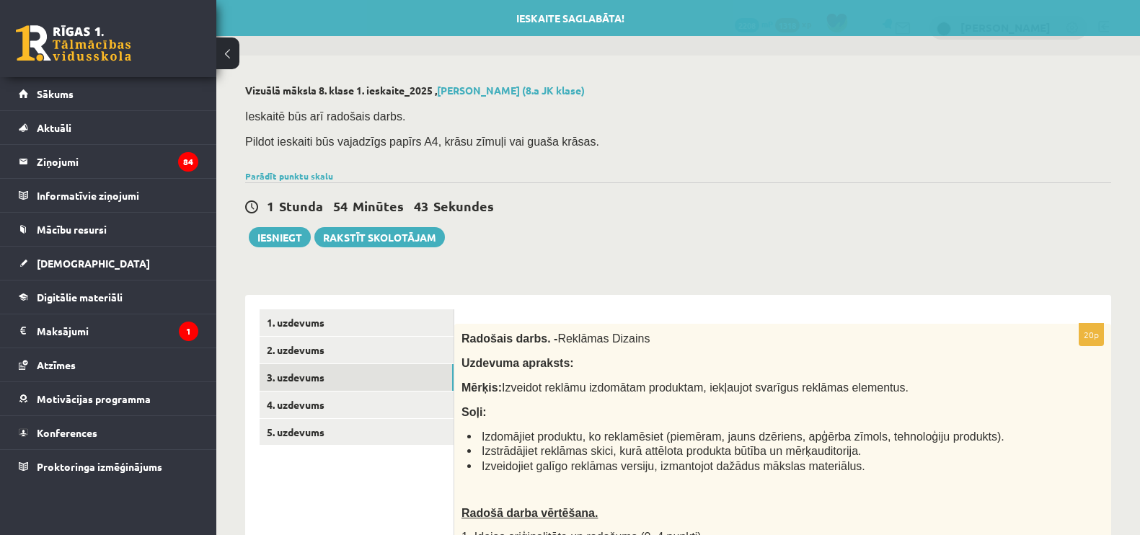  Describe the element at coordinates (100, 467) in the screenshot. I see `span: Proktoringa izmēģinājums` at that location.